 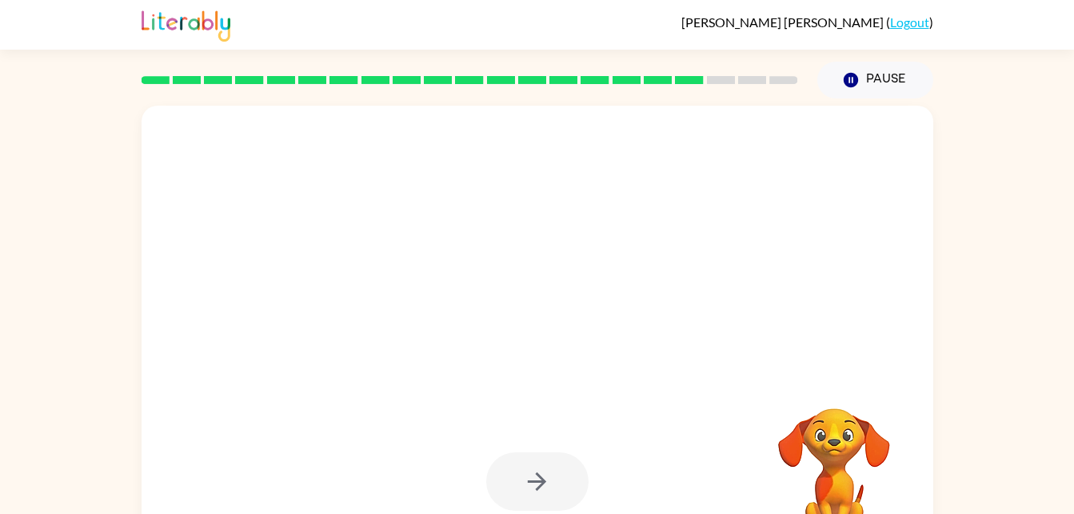 What do you see at coordinates (186, 24) in the screenshot?
I see `img: Literably` at bounding box center [186, 24].